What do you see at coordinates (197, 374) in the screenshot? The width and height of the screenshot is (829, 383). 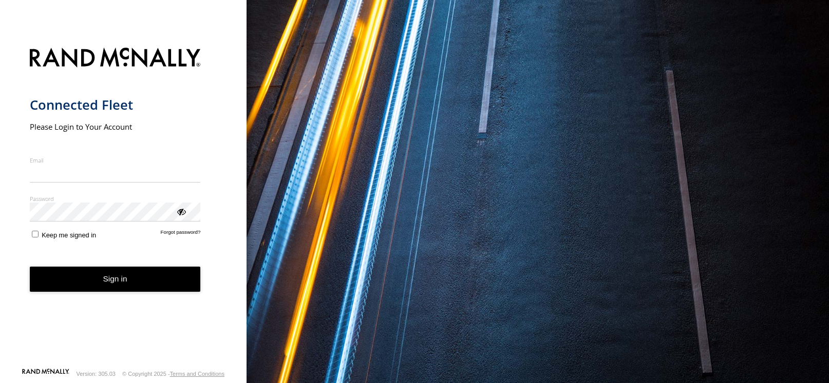 I see `a: Terms and Conditions` at bounding box center [197, 374].